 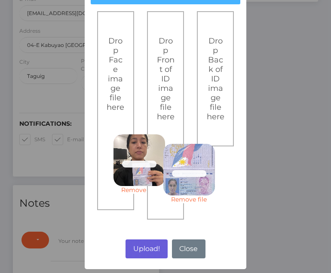 I want to click on span: MB, so click(x=189, y=159).